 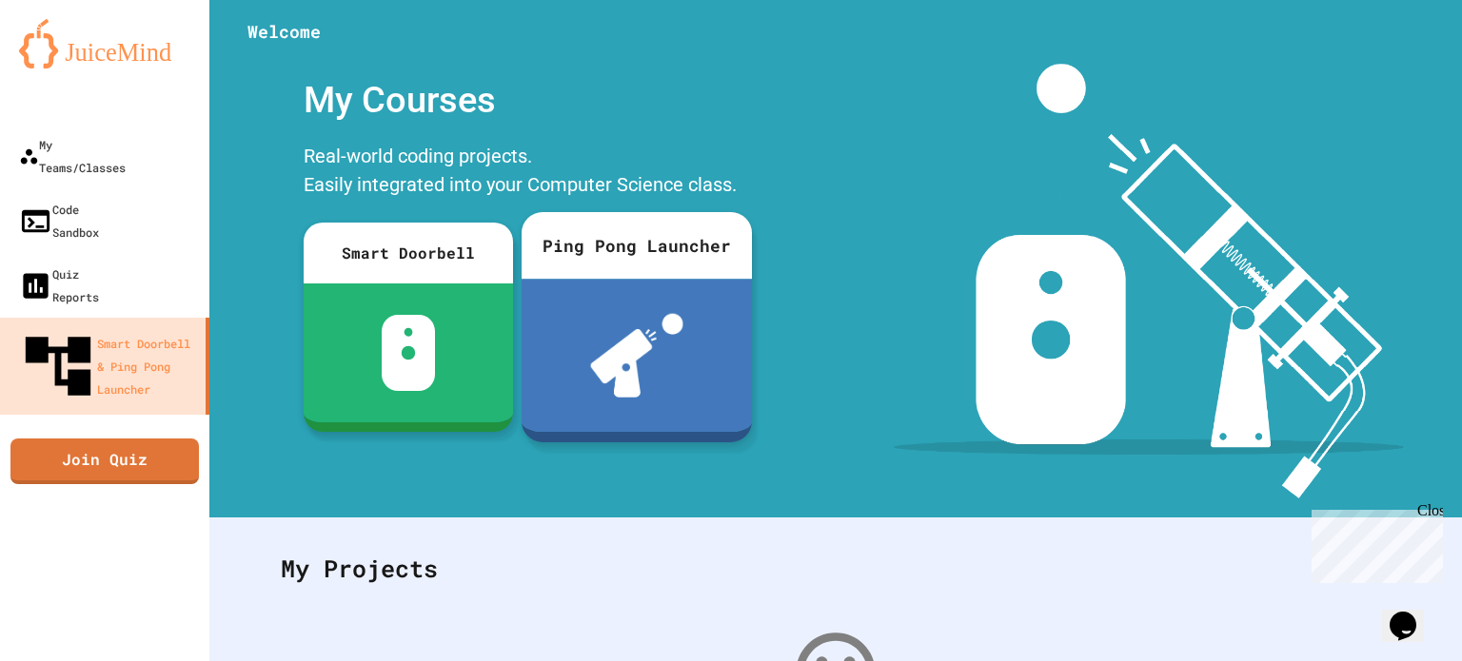 What do you see at coordinates (59, 221) in the screenshot?
I see `div: Code Sandbox` at bounding box center [59, 221].